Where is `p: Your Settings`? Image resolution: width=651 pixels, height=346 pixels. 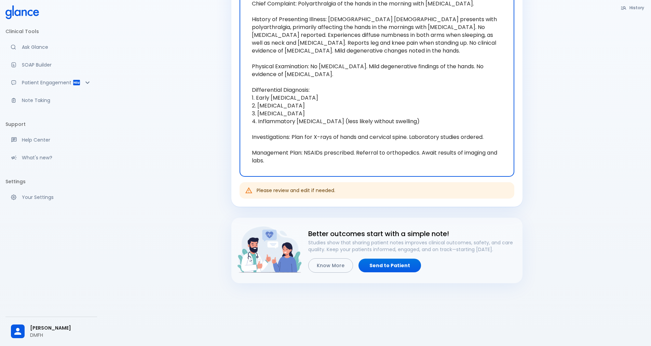 p: Your Settings is located at coordinates (57, 197).